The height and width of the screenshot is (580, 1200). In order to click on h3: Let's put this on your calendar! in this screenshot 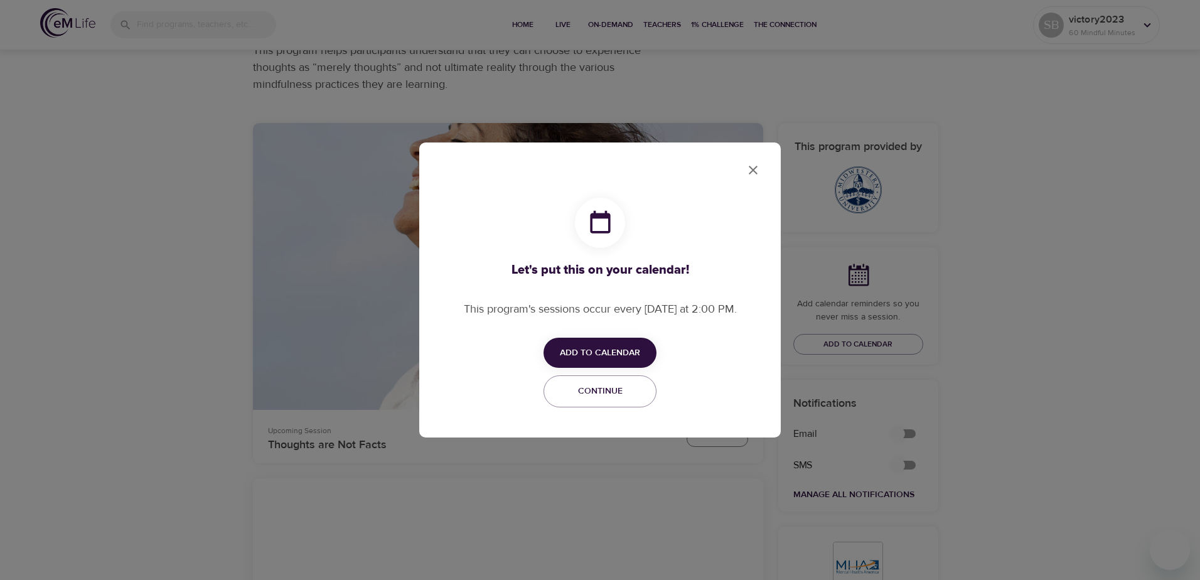, I will do `click(600, 270)`.